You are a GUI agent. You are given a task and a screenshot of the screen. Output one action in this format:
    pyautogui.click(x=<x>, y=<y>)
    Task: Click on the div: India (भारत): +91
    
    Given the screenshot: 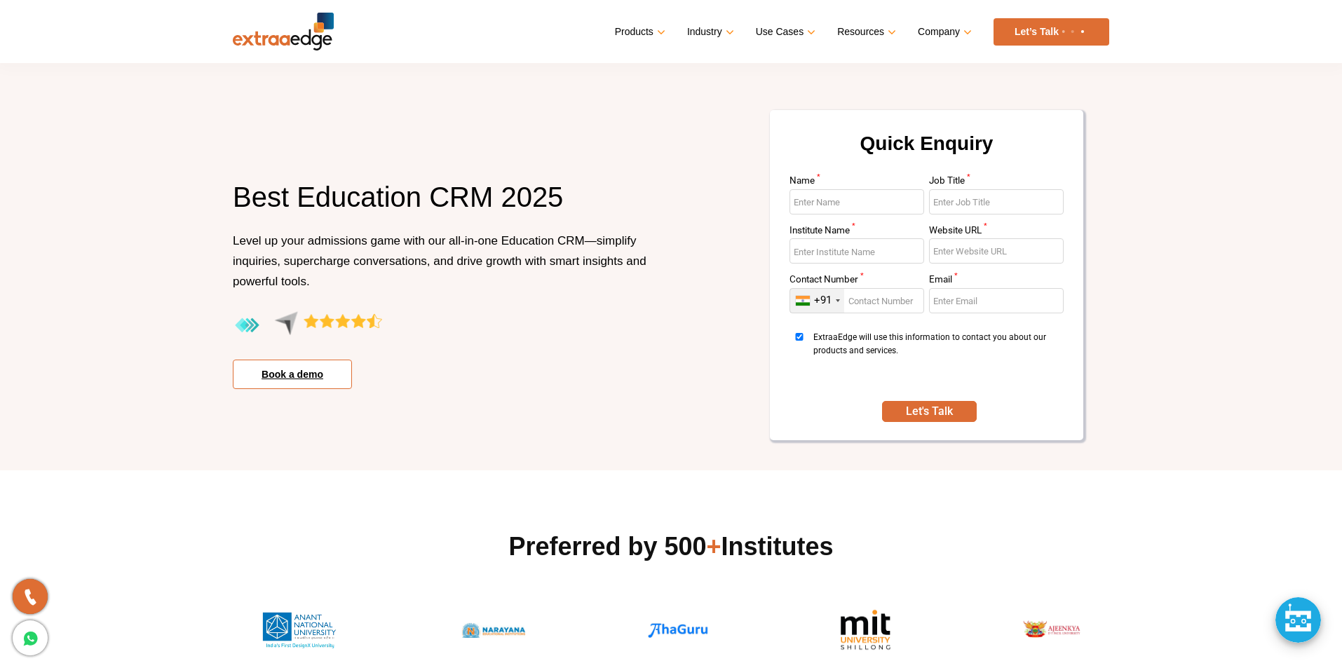 What is the action you would take?
    pyautogui.click(x=817, y=301)
    